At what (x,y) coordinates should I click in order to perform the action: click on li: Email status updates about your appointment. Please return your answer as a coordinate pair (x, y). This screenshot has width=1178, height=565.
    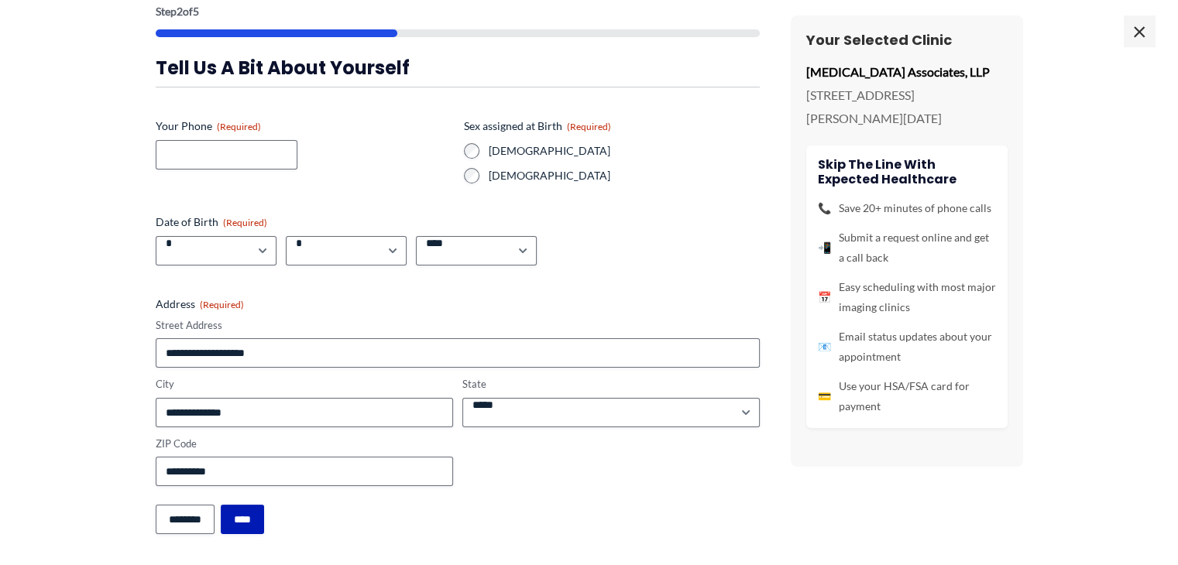
    Looking at the image, I should click on (907, 347).